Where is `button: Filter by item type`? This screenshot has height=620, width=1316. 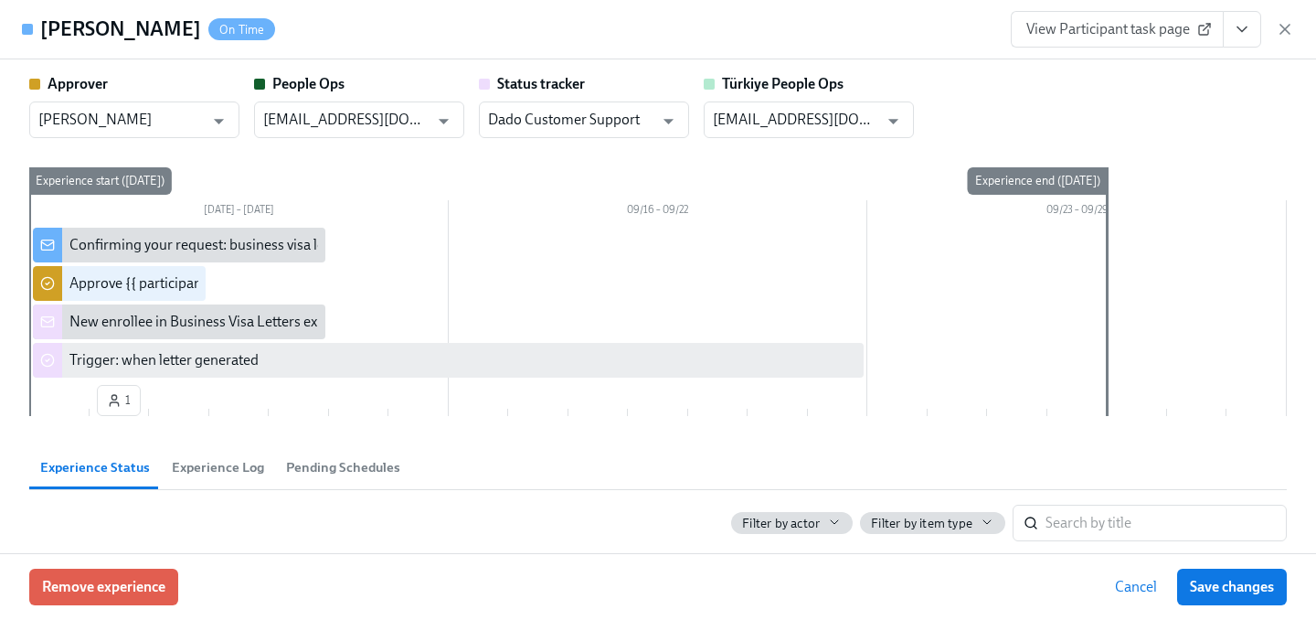
button: Filter by item type is located at coordinates (932, 523).